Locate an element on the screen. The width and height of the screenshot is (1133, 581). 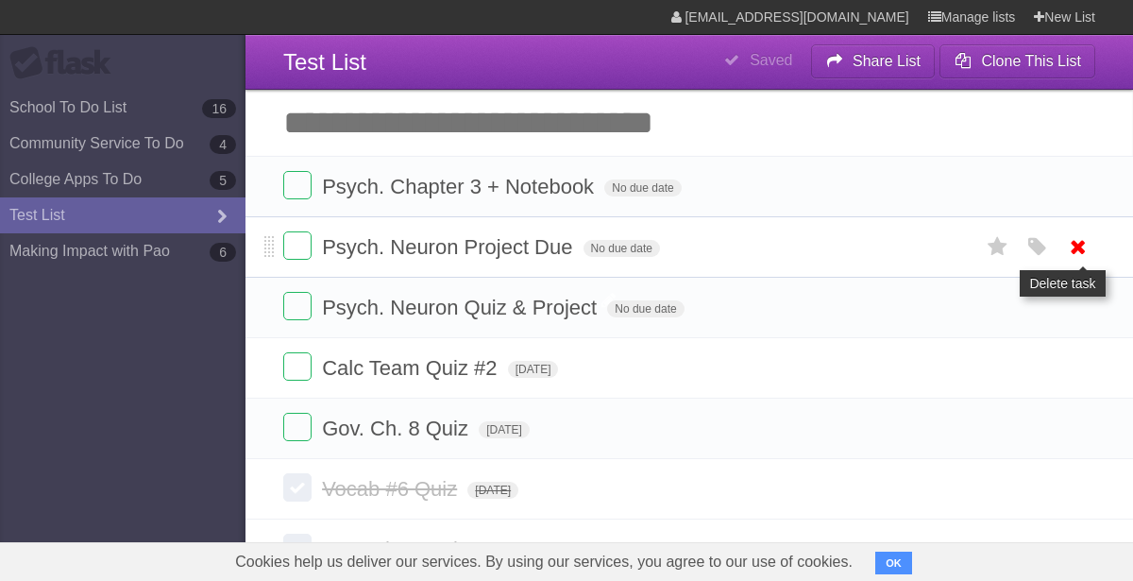
b: 16 is located at coordinates (219, 109).